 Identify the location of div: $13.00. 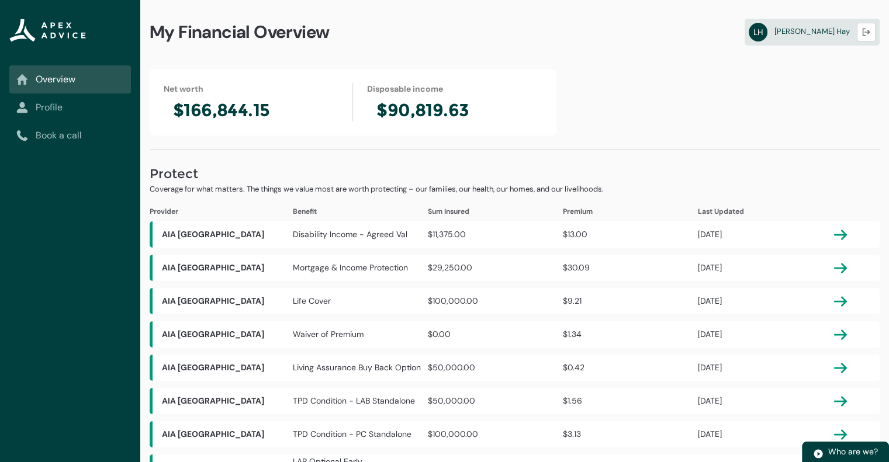
(630, 234).